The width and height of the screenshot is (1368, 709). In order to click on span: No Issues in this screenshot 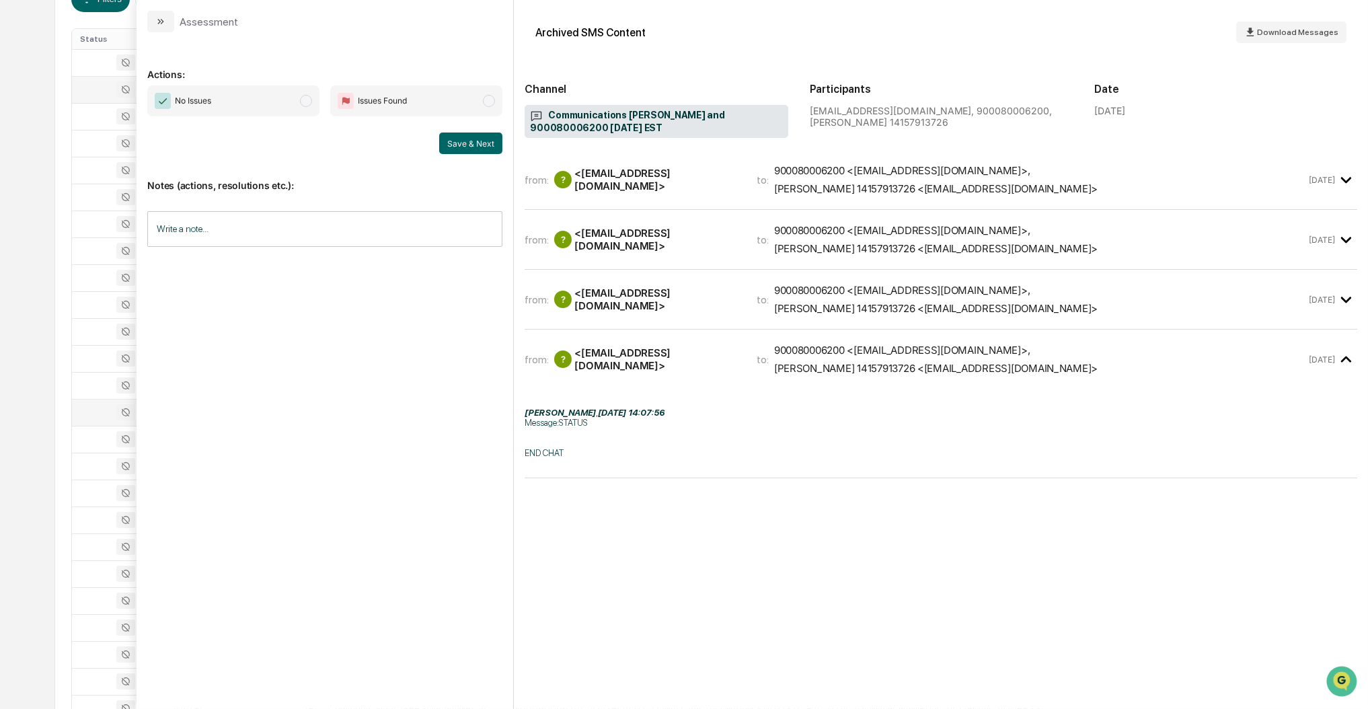, I will do `click(193, 101)`.